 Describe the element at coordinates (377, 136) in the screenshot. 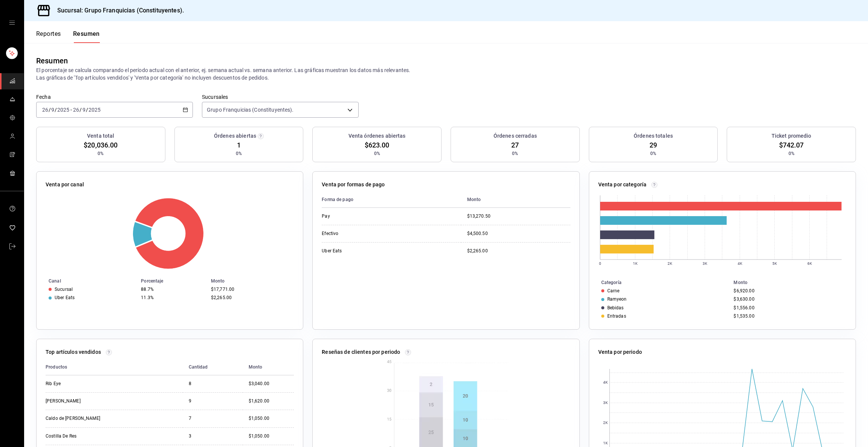

I see `h3: Venta órdenes abiertas` at that location.